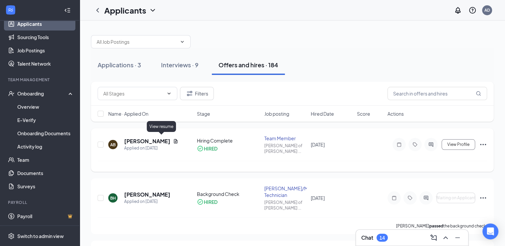  Describe the element at coordinates (457, 238) in the screenshot. I see `button: Minimize` at that location.